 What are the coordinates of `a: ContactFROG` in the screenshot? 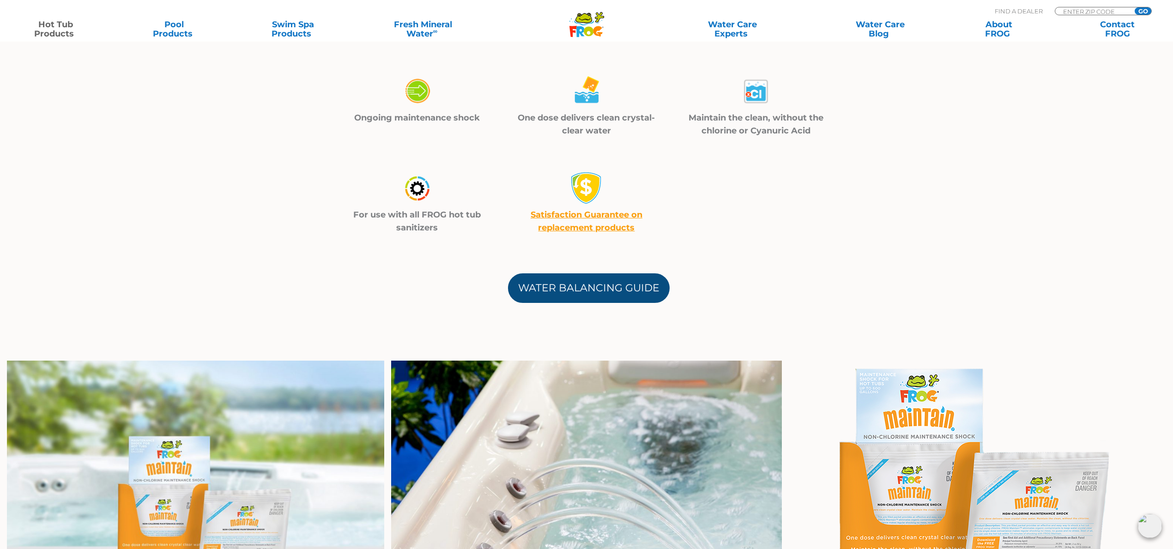 It's located at (1117, 29).